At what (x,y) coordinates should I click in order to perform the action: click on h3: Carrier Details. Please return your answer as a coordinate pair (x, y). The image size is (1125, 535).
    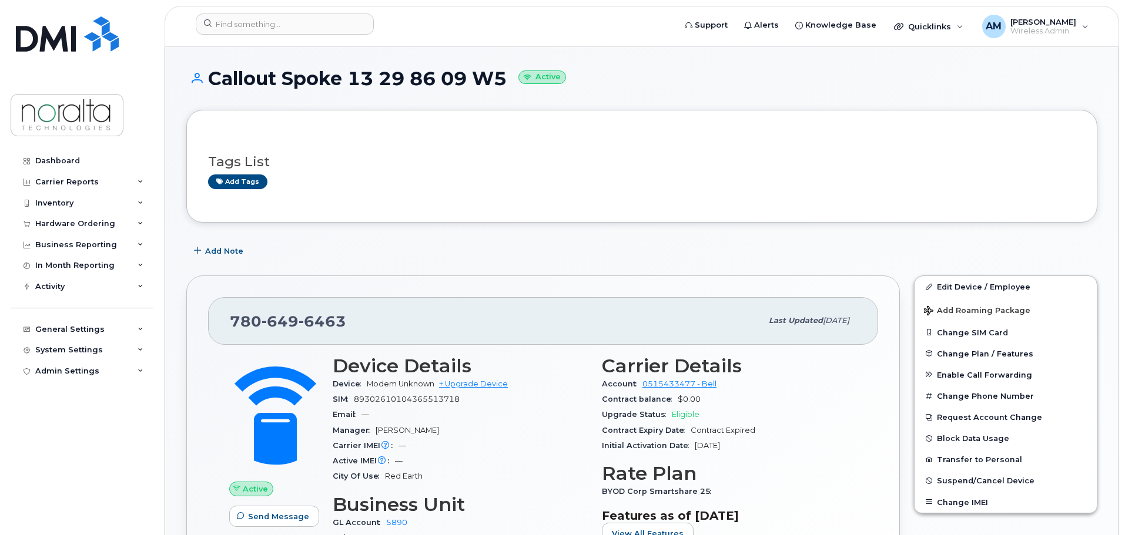
    Looking at the image, I should click on (729, 366).